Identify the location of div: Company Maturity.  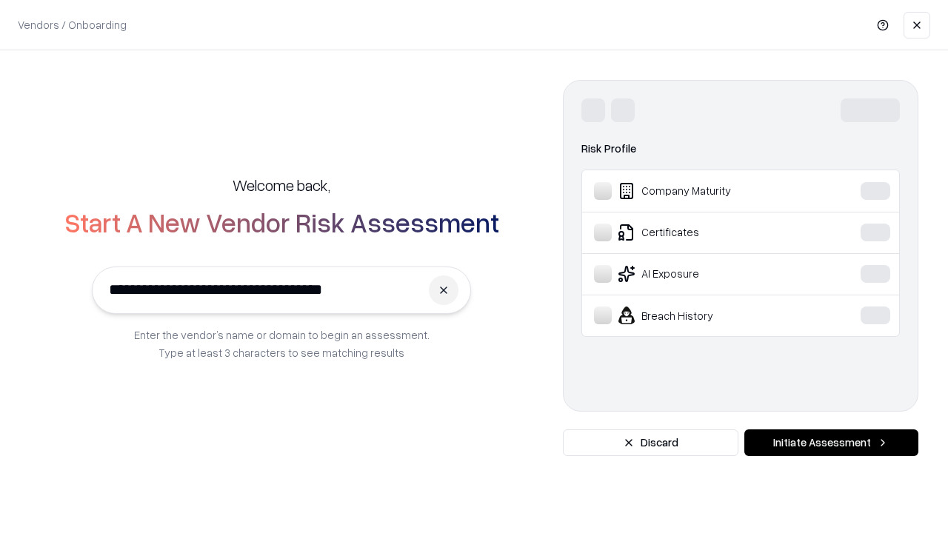
(705, 191).